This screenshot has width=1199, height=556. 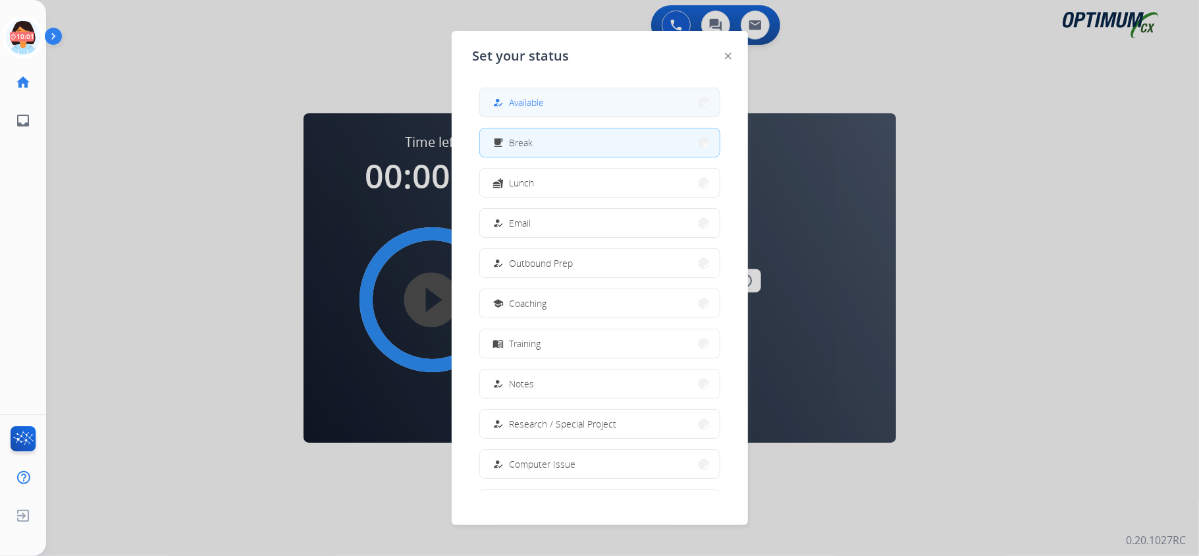 What do you see at coordinates (541, 263) in the screenshot?
I see `span: Outbound Prep` at bounding box center [541, 263].